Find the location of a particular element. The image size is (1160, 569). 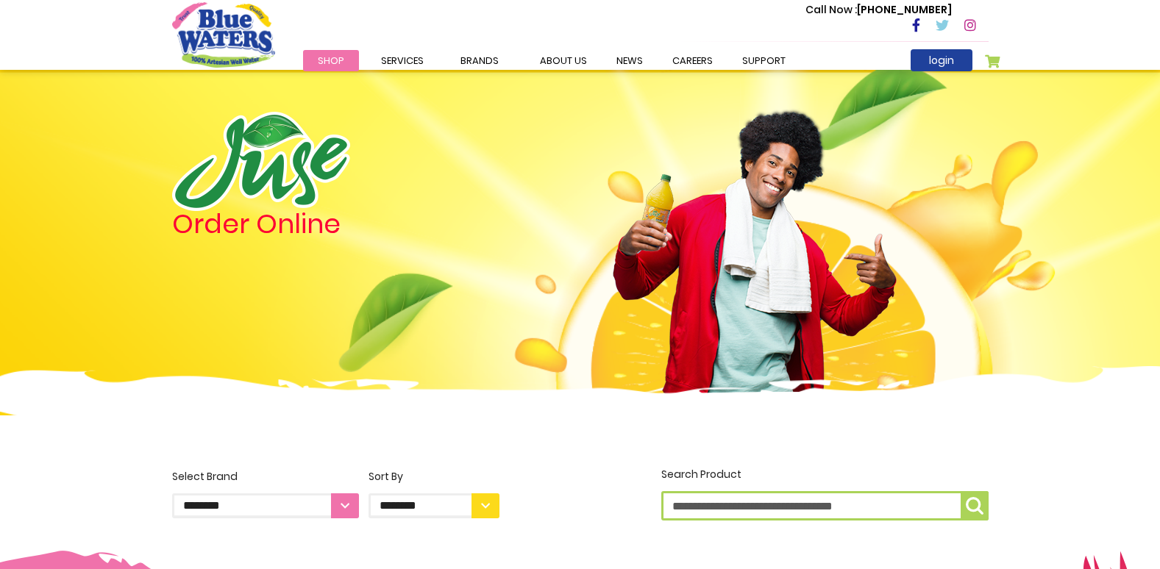

img: man.png is located at coordinates (755, 242).